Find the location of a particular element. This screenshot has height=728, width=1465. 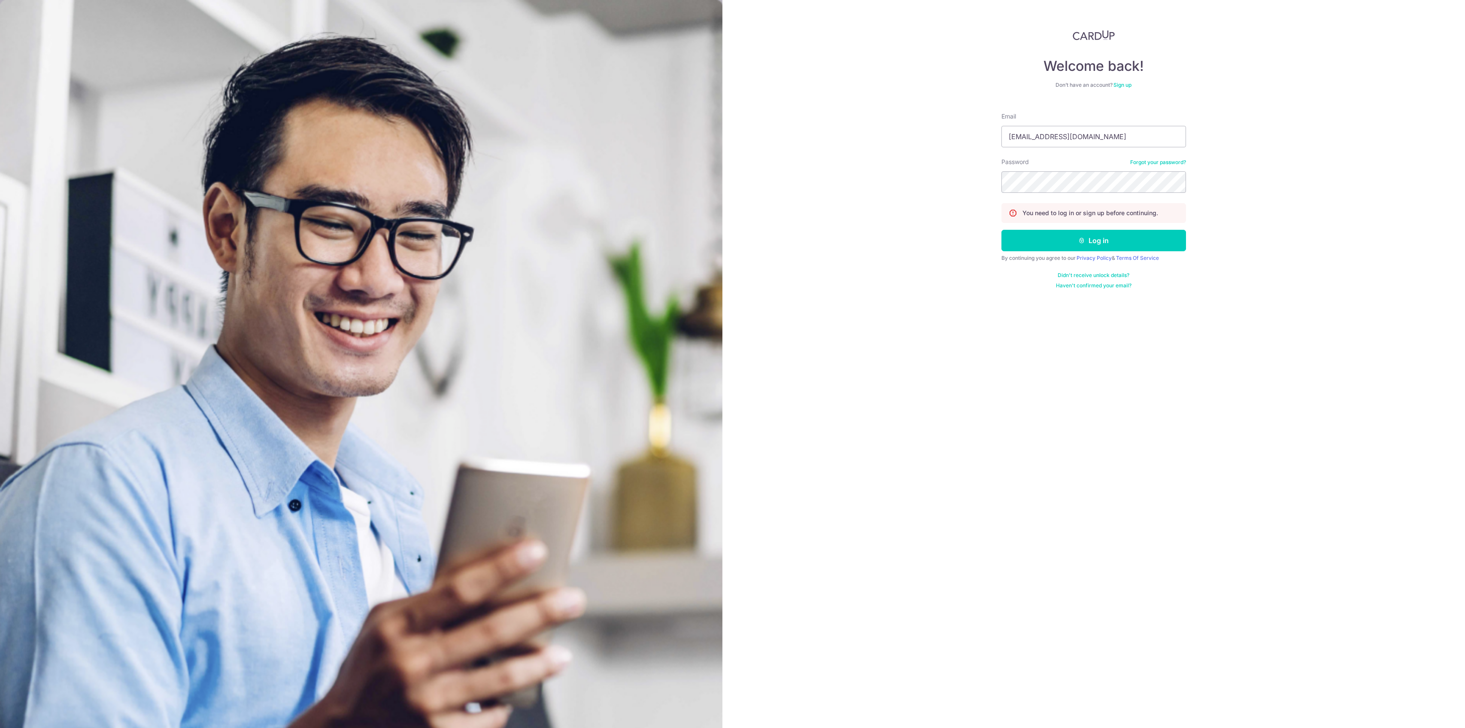

img: CardUp Logo is located at coordinates (1094, 35).